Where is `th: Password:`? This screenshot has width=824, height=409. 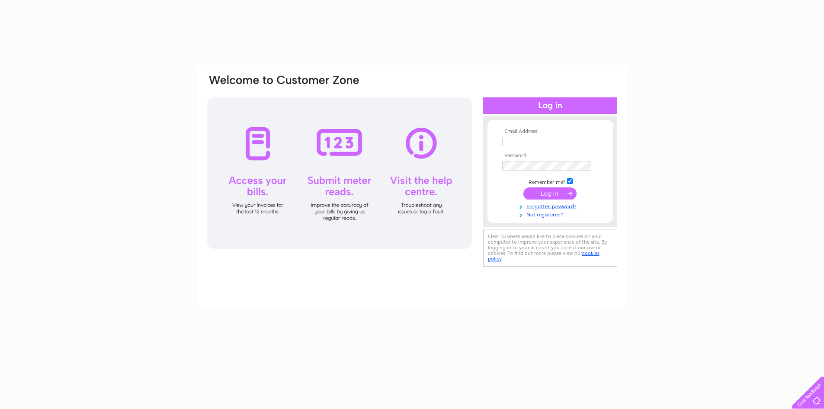
th: Password: is located at coordinates (550, 156).